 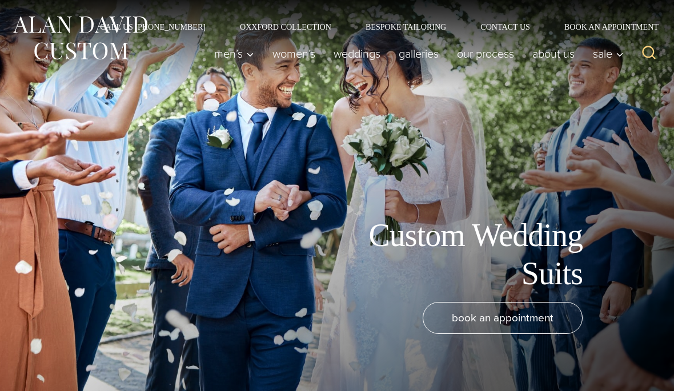 I want to click on a: Oxxford Collection, so click(x=285, y=27).